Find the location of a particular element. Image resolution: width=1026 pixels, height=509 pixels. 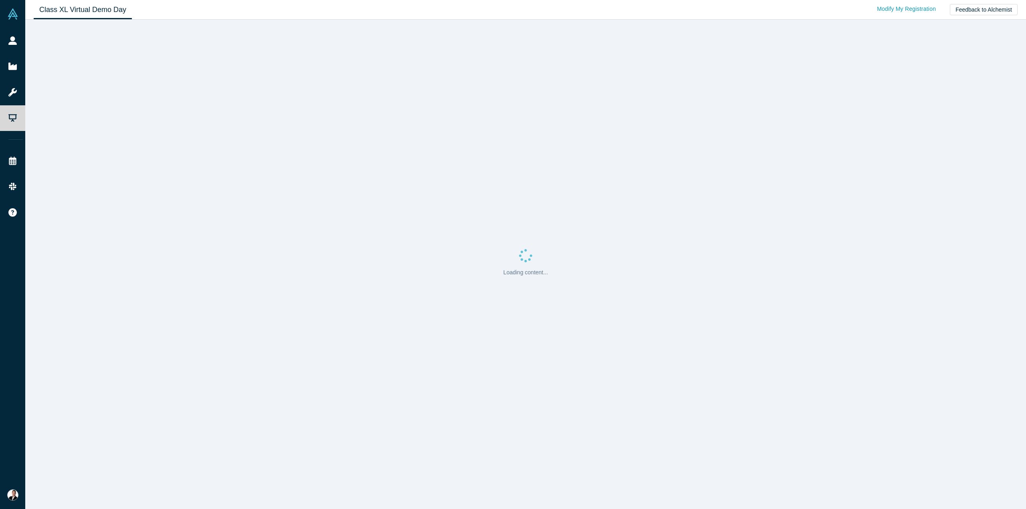

img: Jon Ozdoruk's Account is located at coordinates (13, 495).